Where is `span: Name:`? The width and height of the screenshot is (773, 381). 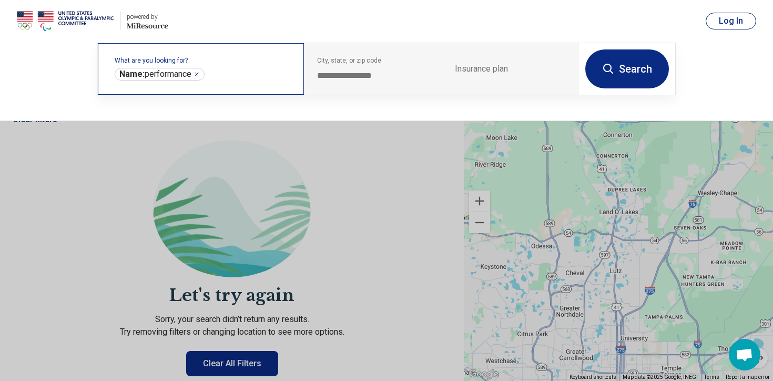 span: Name: is located at coordinates (132, 74).